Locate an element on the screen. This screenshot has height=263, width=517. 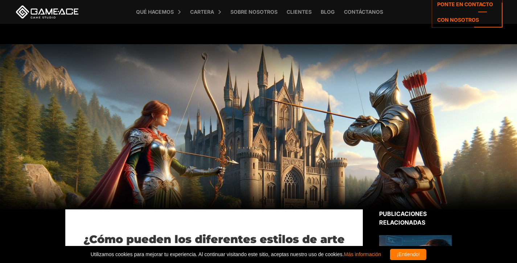
font: Utilizamos cookies para mejorar tu experiencia. Al continuar visitando este sitio, aceptas nuestr... is located at coordinates (217, 255).